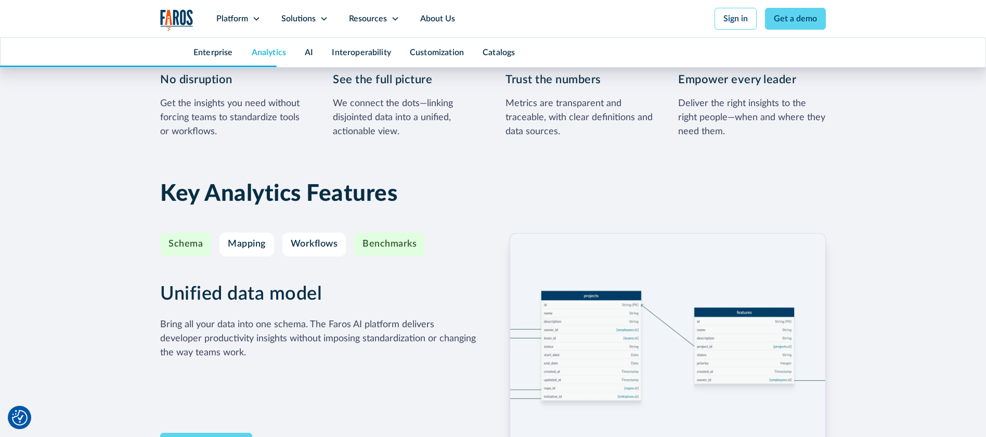  I want to click on a: Sign in, so click(735, 19).